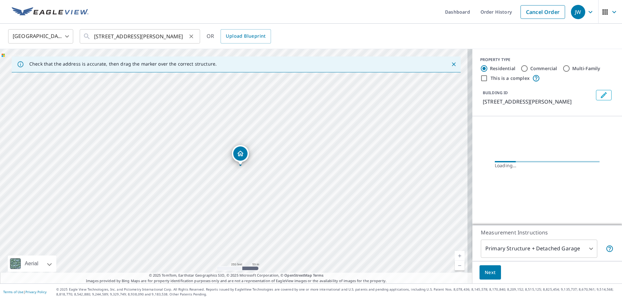  Describe the element at coordinates (298, 275) in the screenshot. I see `a: OpenStreetMap` at that location.